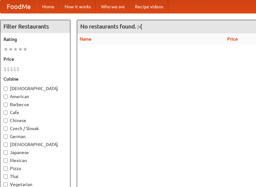  Describe the element at coordinates (85, 39) in the screenshot. I see `a: Name` at that location.